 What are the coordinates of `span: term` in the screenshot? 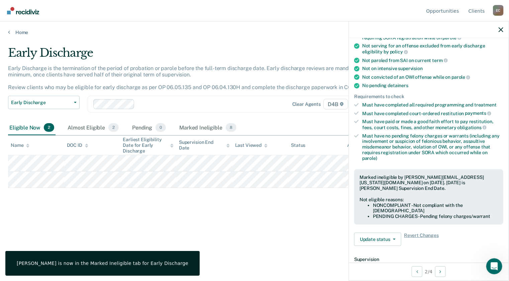 It's located at (440, 60).